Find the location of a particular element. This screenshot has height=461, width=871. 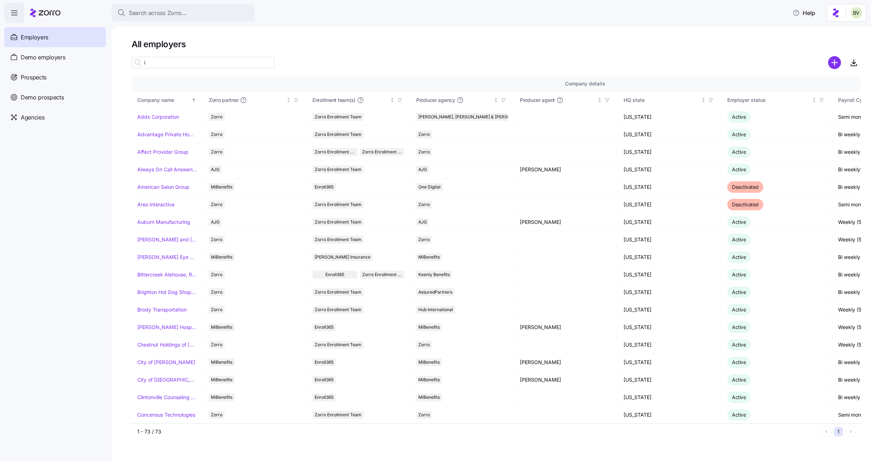

span: One Digital is located at coordinates (430, 187).